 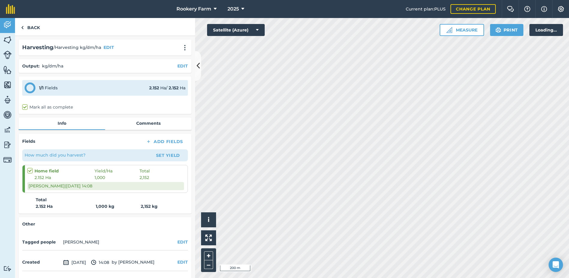 What do you see at coordinates (105, 224) in the screenshot?
I see `h4: Other` at bounding box center [105, 224].